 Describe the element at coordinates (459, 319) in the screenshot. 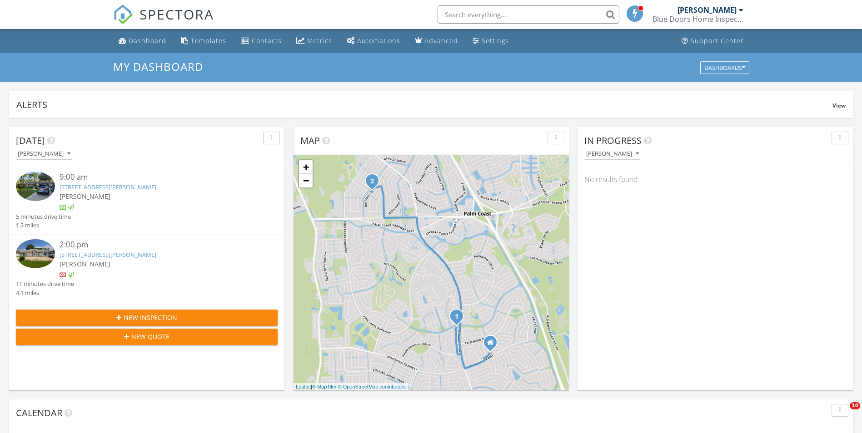

I see `div: 7 Whittle Pl, Palm Coast, FL 32164` at that location.